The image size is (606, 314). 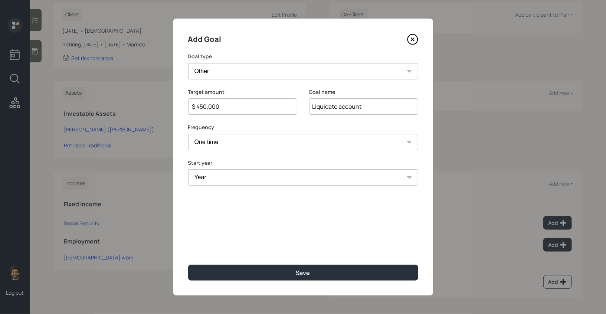 What do you see at coordinates (303, 273) in the screenshot?
I see `button: Save` at bounding box center [303, 273].